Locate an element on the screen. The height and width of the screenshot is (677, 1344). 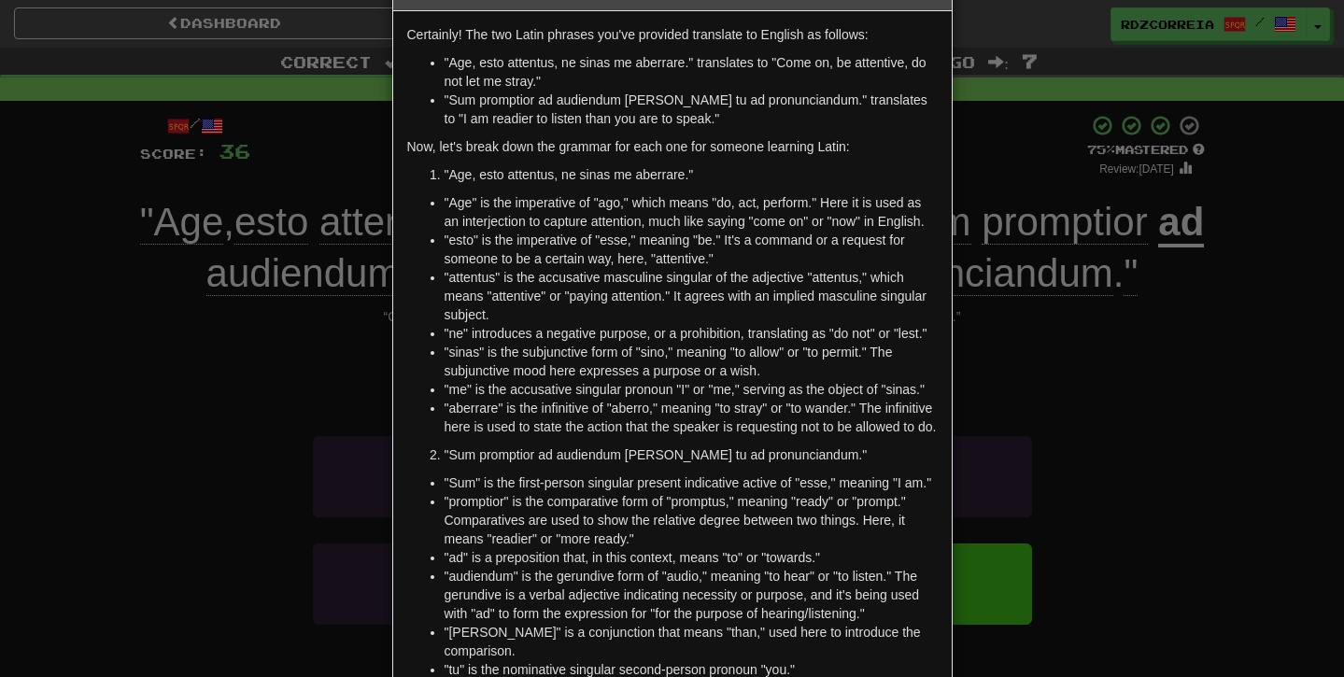
li: "aberrare" is the infinitive of "aberro," meaning "to stray" or "to wander." The infinitive here ... is located at coordinates (691, 418).